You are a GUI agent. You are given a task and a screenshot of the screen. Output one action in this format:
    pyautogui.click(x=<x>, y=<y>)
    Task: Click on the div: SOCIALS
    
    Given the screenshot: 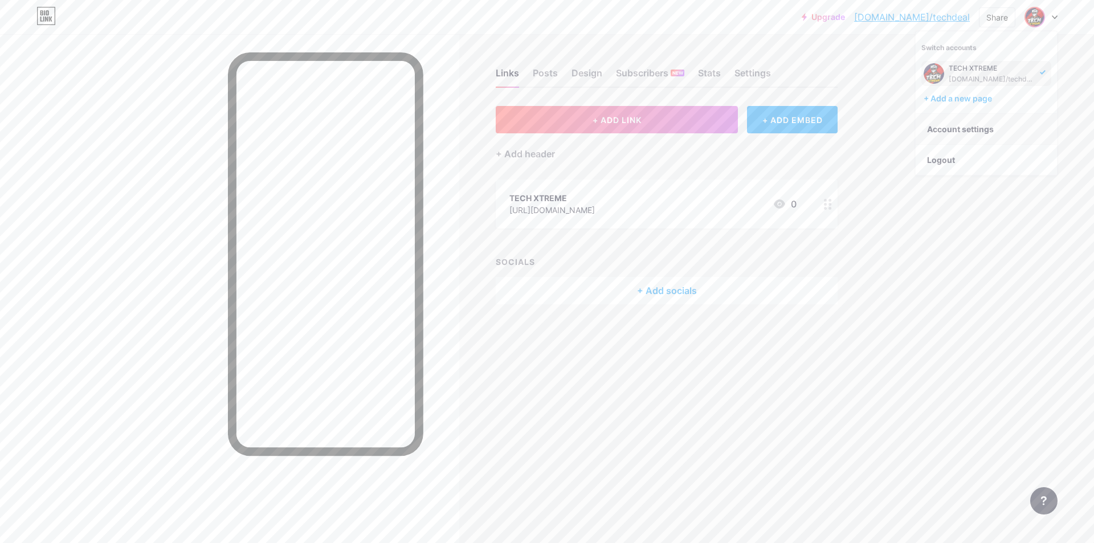 What is the action you would take?
    pyautogui.click(x=667, y=262)
    